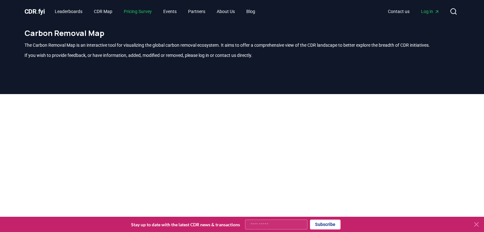  What do you see at coordinates (251, 11) in the screenshot?
I see `a: Blog` at bounding box center [251, 11].